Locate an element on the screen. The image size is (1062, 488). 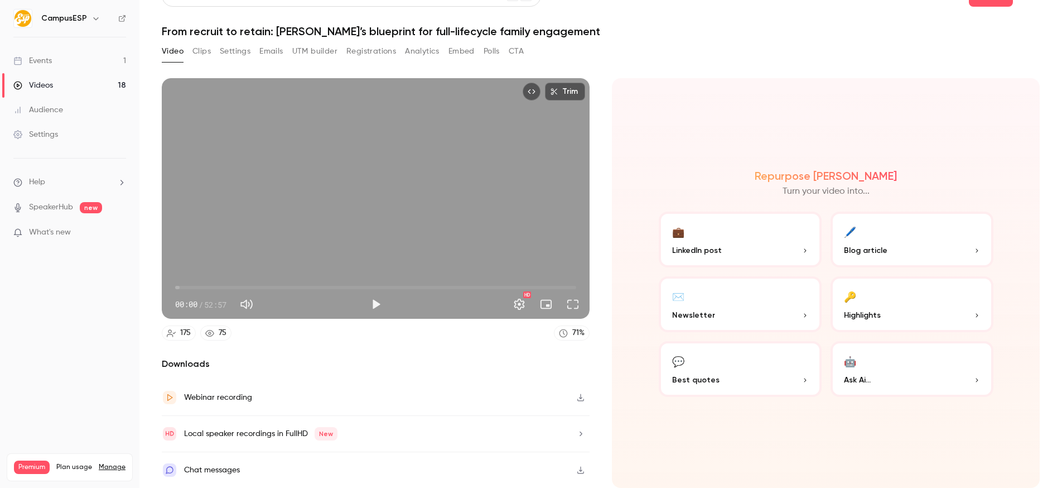
span: Help is located at coordinates (37, 182).